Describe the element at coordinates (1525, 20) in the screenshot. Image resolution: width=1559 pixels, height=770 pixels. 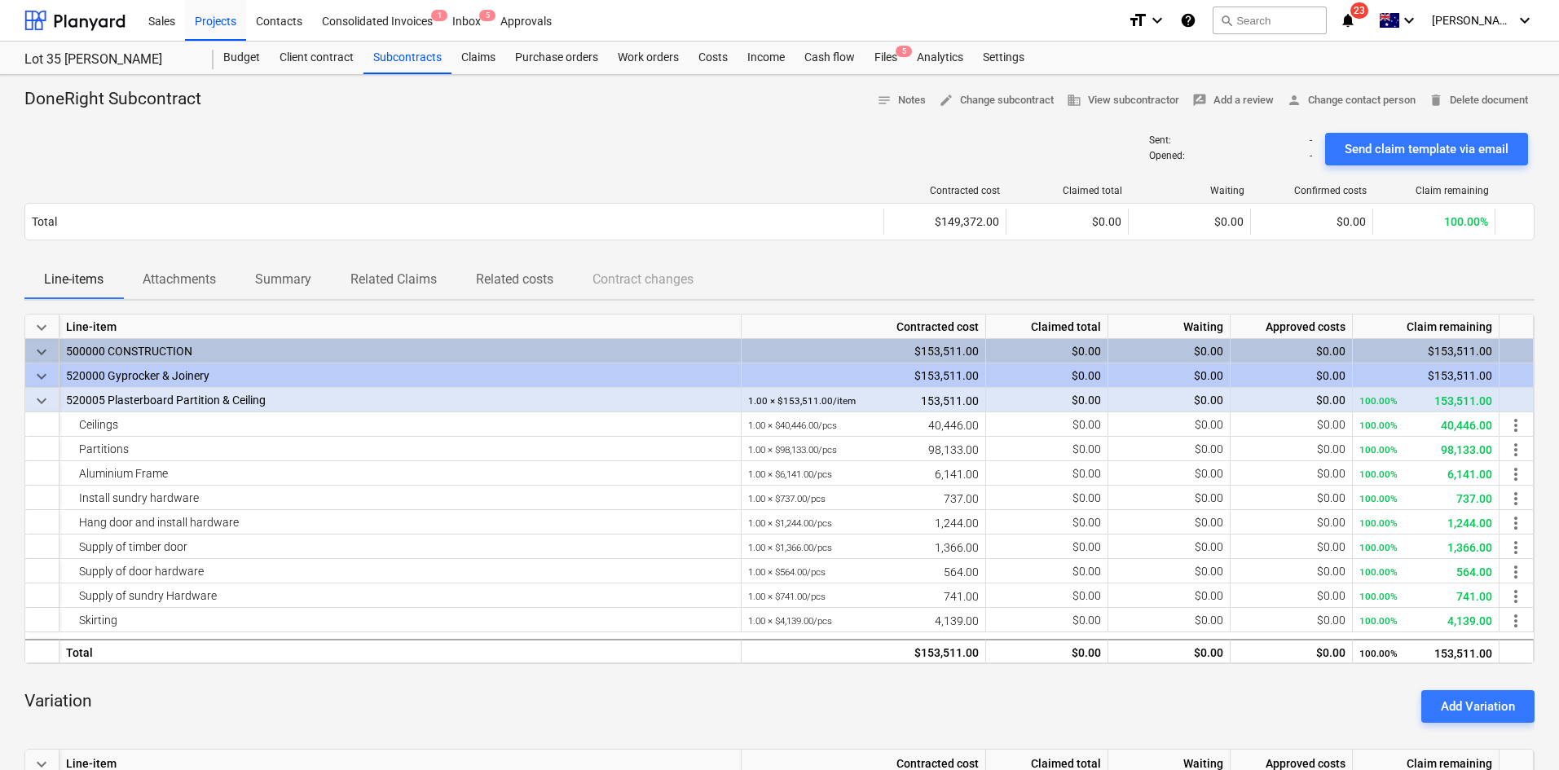
I see `i: keyboard_arrow_down` at that location.